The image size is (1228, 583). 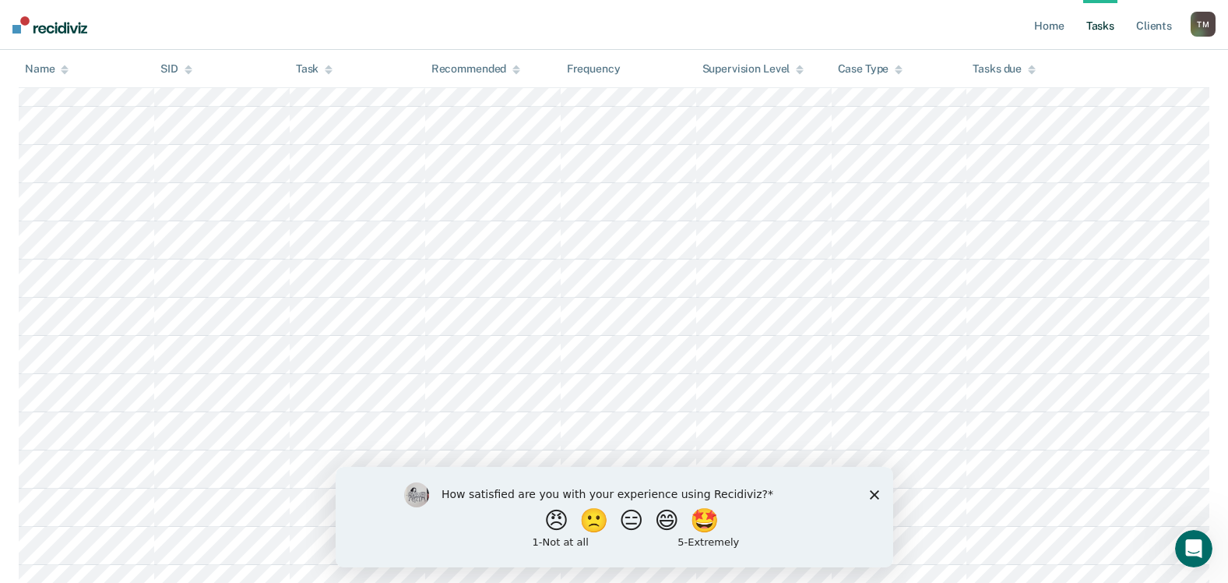 What do you see at coordinates (297, 54) in the screenshot?
I see `button: 3` at bounding box center [297, 54].